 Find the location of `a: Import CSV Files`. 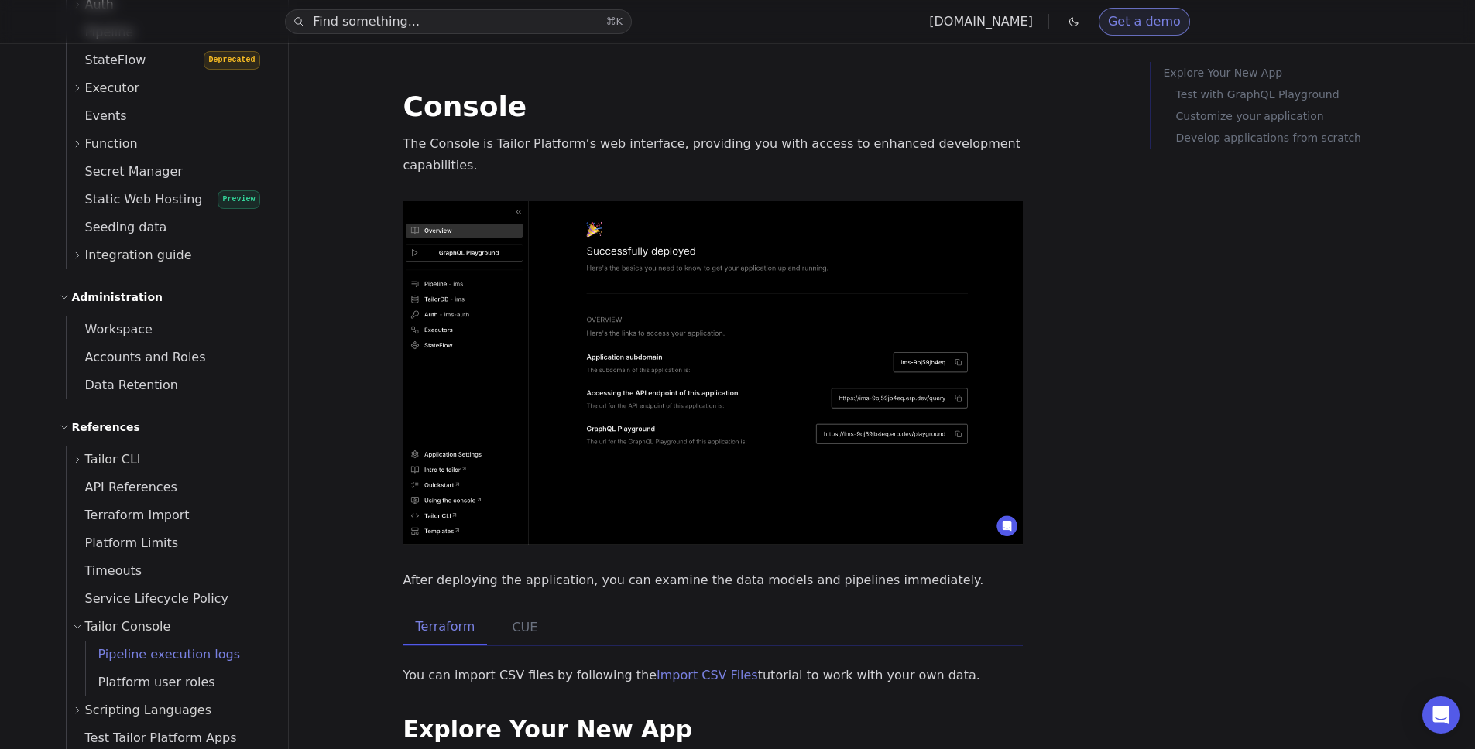

a: Import CSV Files is located at coordinates (707, 675).